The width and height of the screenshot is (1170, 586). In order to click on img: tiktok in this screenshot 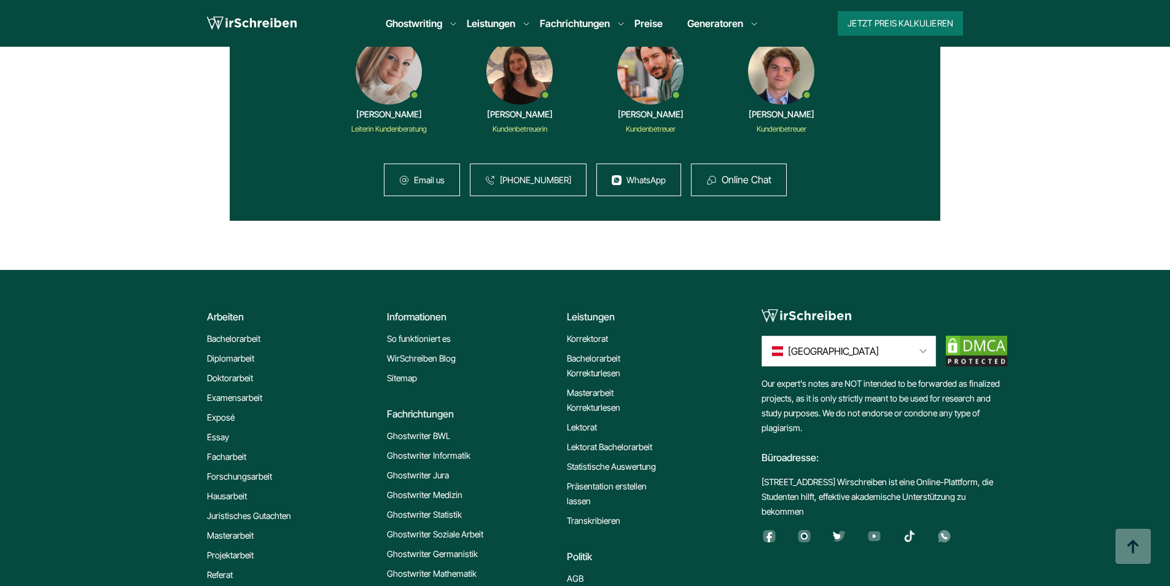, I will do `click(909, 536)`.